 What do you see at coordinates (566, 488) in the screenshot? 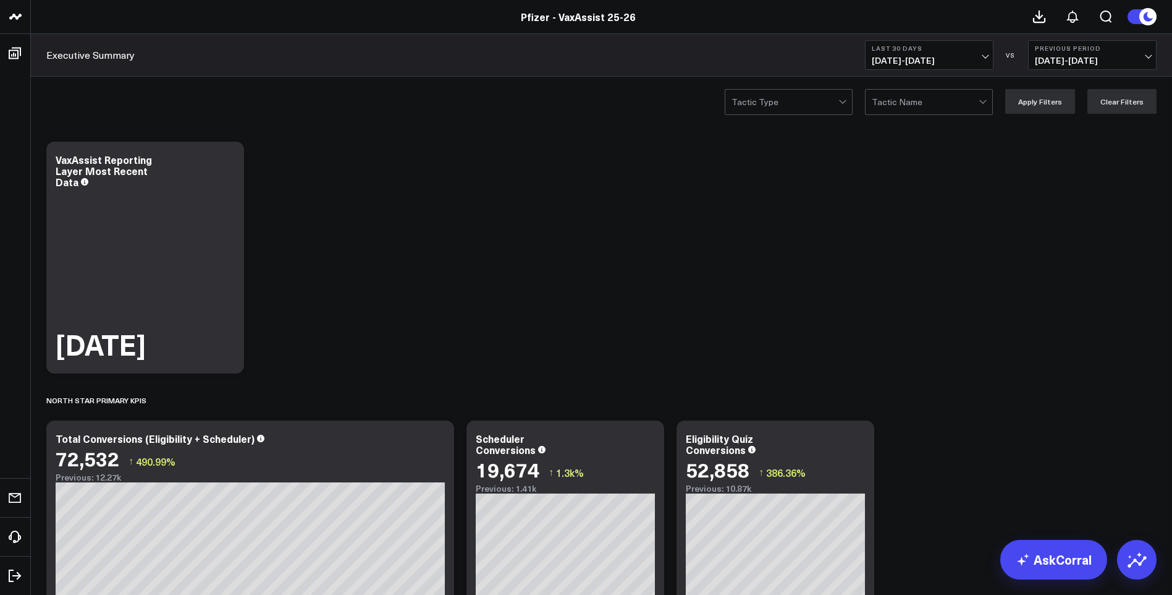
I see `div: Previous: 1.41k` at bounding box center [566, 488].